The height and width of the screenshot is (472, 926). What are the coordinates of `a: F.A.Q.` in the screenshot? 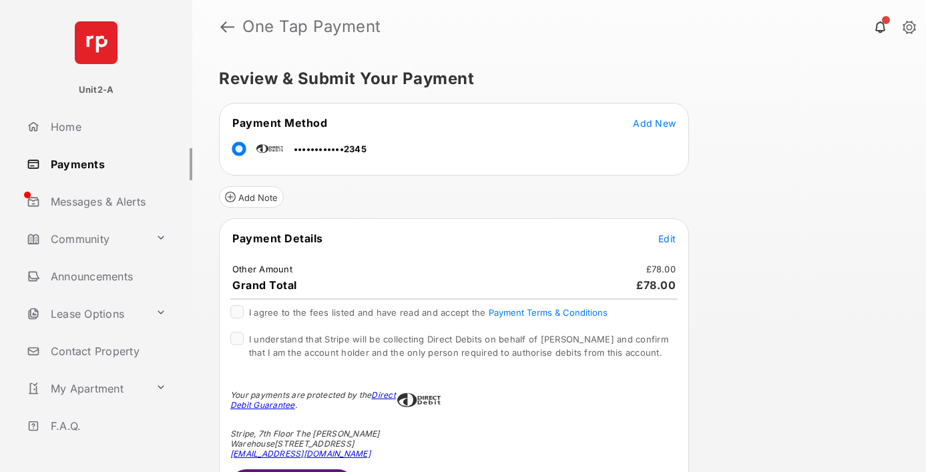 It's located at (107, 426).